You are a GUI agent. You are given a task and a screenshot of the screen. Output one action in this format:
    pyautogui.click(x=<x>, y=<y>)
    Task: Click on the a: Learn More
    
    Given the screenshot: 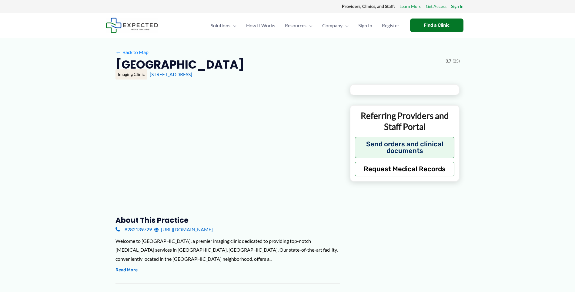 What is the action you would take?
    pyautogui.click(x=411, y=6)
    